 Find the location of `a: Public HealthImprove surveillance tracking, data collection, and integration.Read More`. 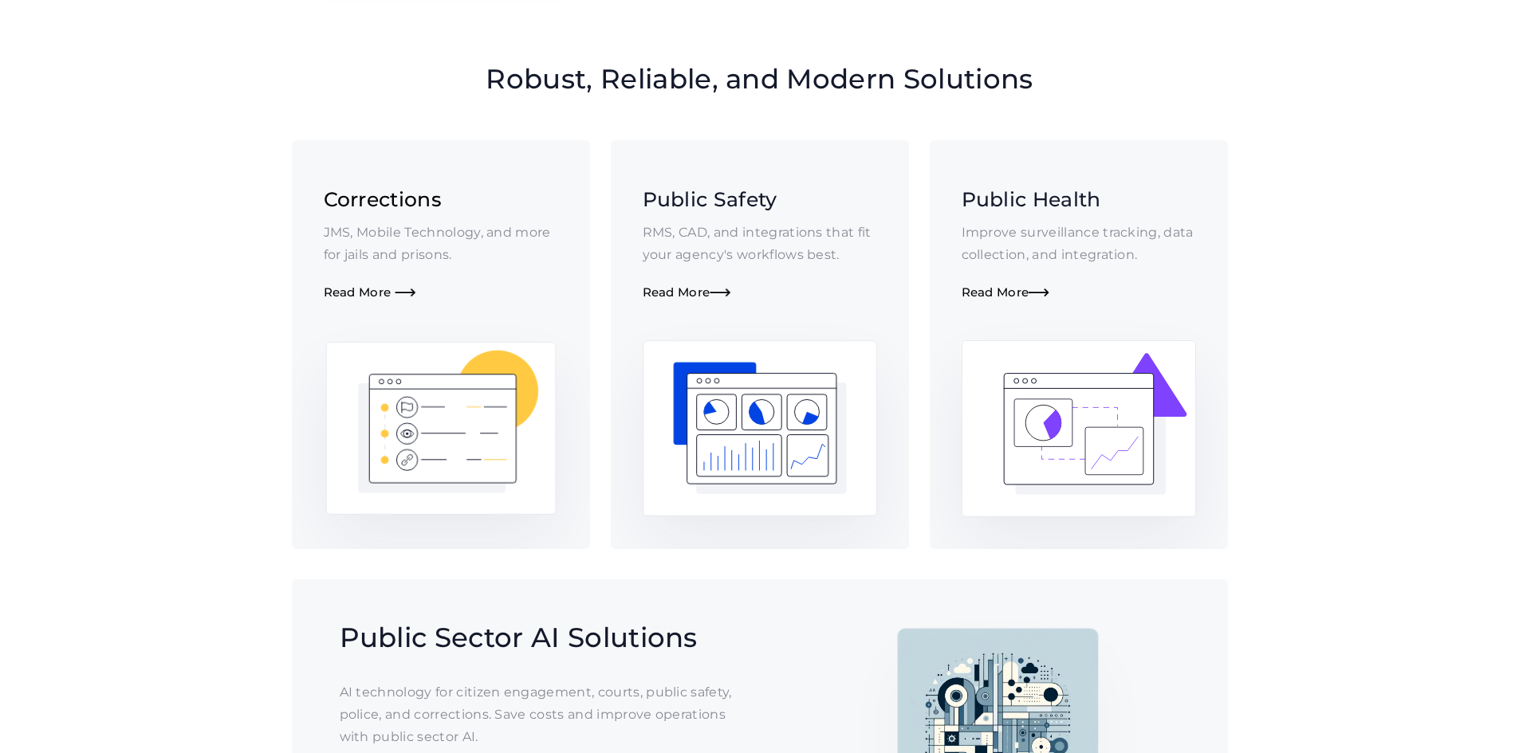

a: Public HealthImprove surveillance tracking, data collection, and integration.Read More is located at coordinates (1079, 344).